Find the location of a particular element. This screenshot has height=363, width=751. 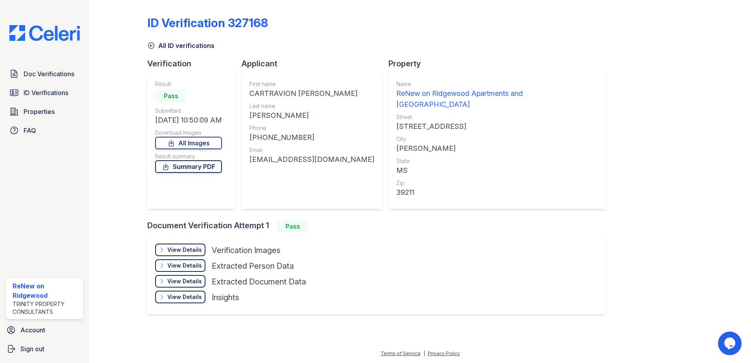

a: Privacy Policy is located at coordinates (444, 353).